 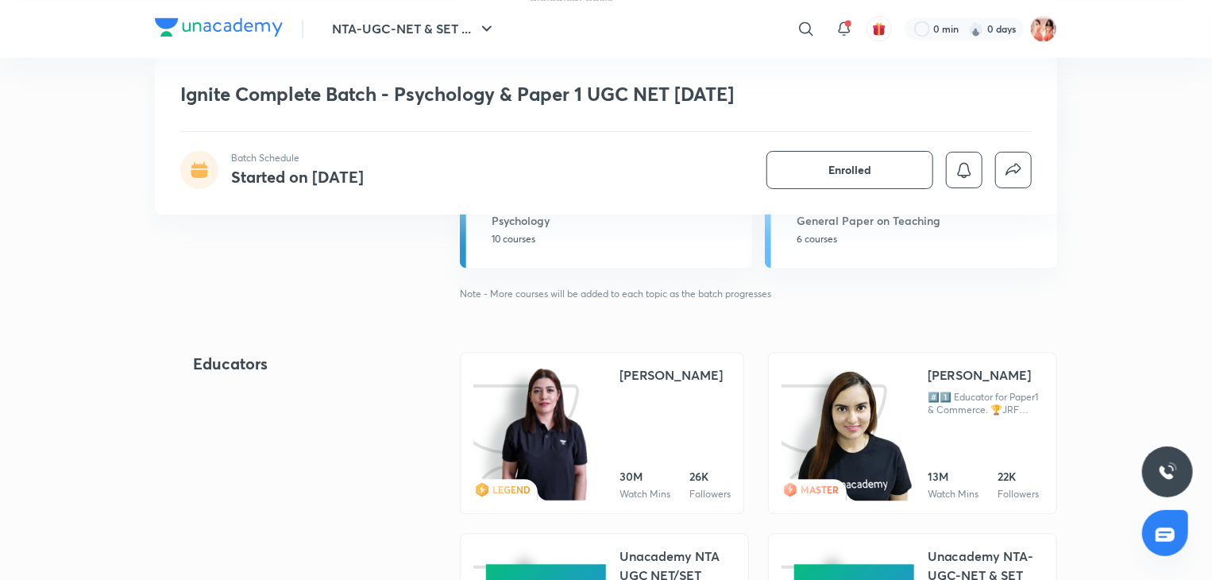 I want to click on h5: Psychology, so click(x=617, y=220).